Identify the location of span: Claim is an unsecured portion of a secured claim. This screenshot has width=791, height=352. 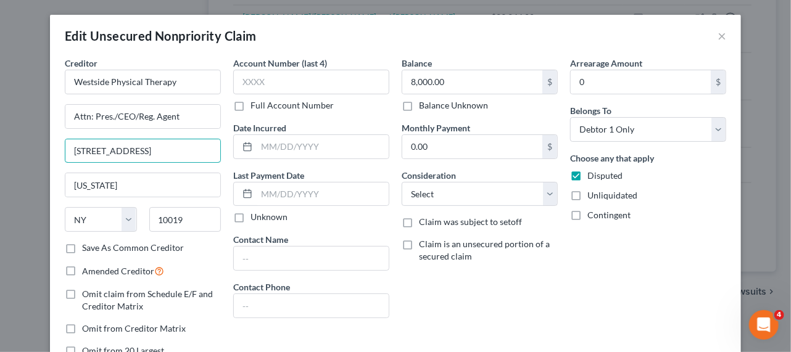
(484, 250).